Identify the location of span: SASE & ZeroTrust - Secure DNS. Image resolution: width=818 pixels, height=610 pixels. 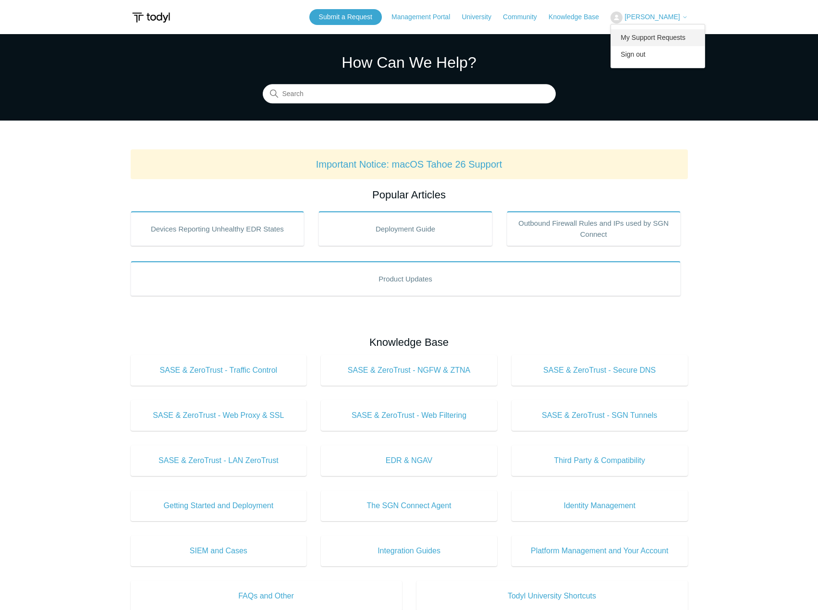
(600, 371).